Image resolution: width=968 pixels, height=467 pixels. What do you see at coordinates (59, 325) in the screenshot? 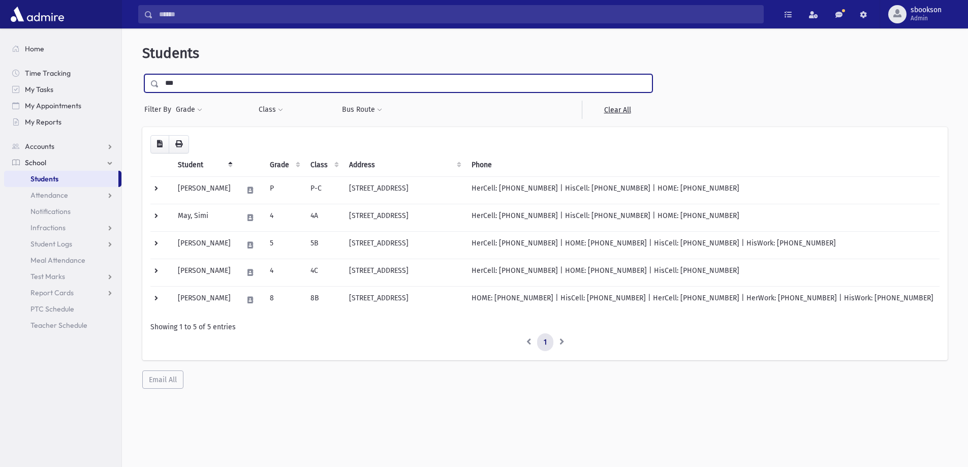
I see `span: Teacher Schedule` at bounding box center [59, 325].